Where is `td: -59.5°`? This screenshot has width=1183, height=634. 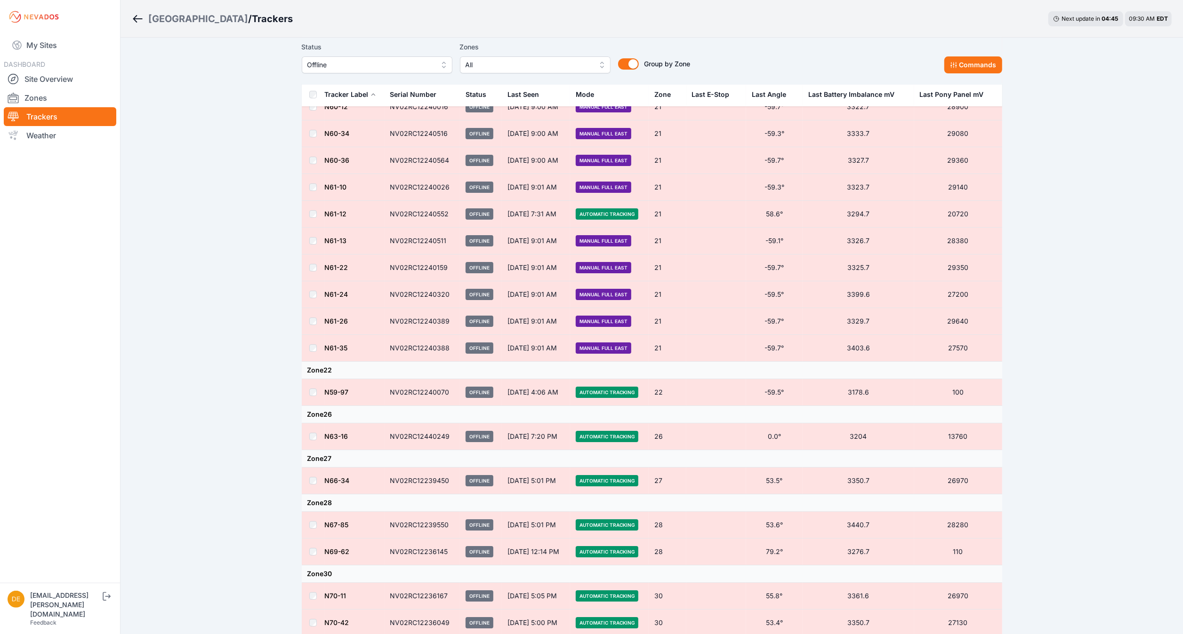 td: -59.5° is located at coordinates (774, 295).